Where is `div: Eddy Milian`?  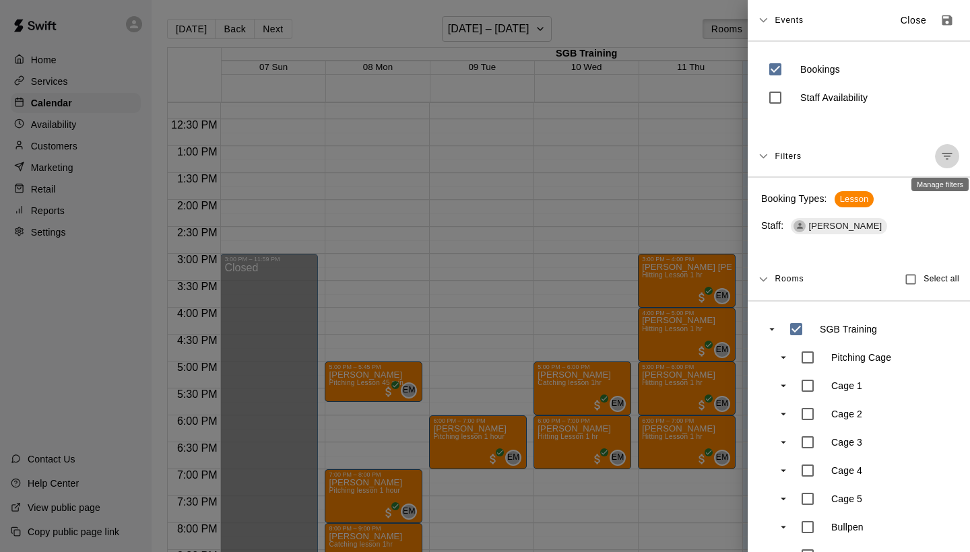
div: Eddy Milian is located at coordinates (799, 226).